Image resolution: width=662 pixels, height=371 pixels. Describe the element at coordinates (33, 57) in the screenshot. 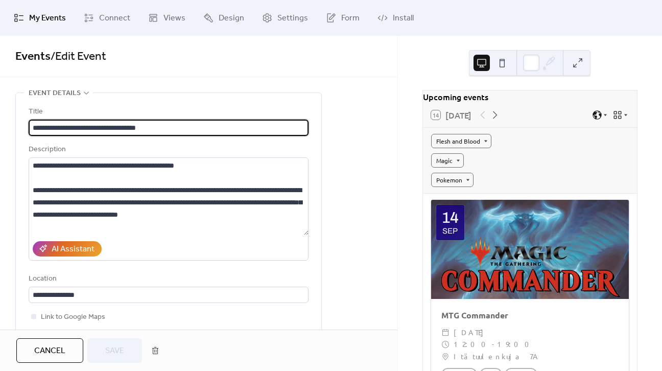

I see `a: Events` at that location.